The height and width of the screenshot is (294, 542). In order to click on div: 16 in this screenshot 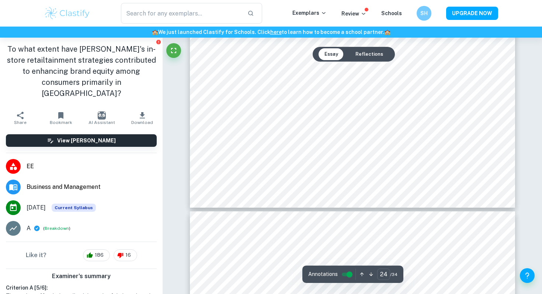, I will do `click(125, 255)`.